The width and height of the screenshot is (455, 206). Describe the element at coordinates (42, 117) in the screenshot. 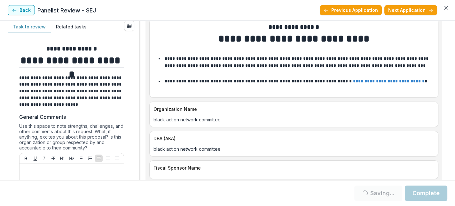

I see `p: General Comments` at that location.